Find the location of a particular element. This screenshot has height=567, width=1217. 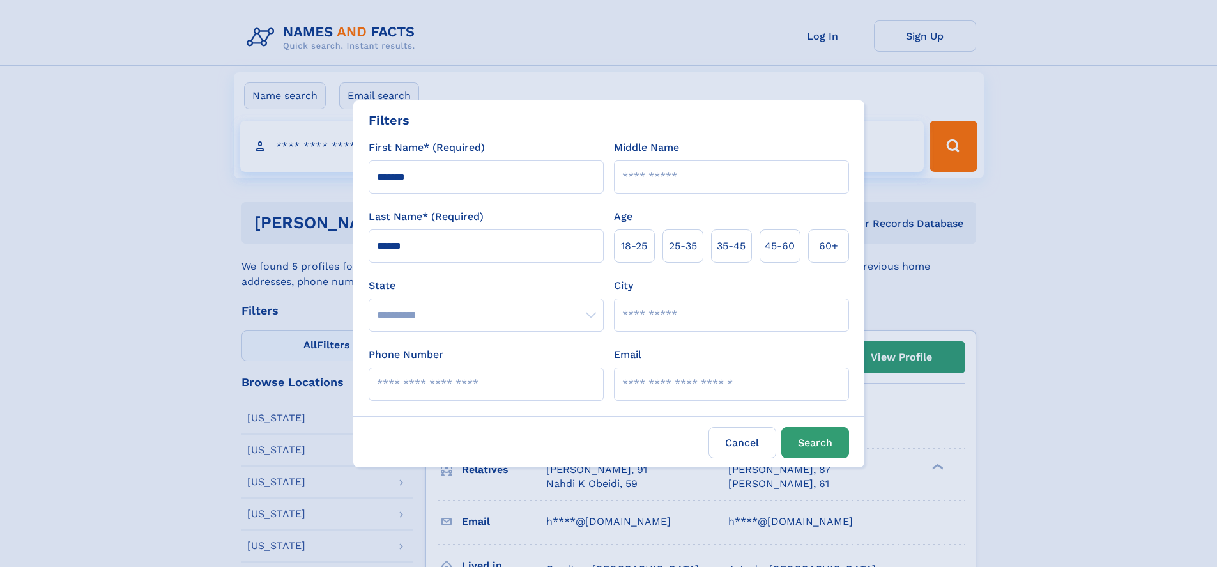

div: Filters is located at coordinates (389, 120).